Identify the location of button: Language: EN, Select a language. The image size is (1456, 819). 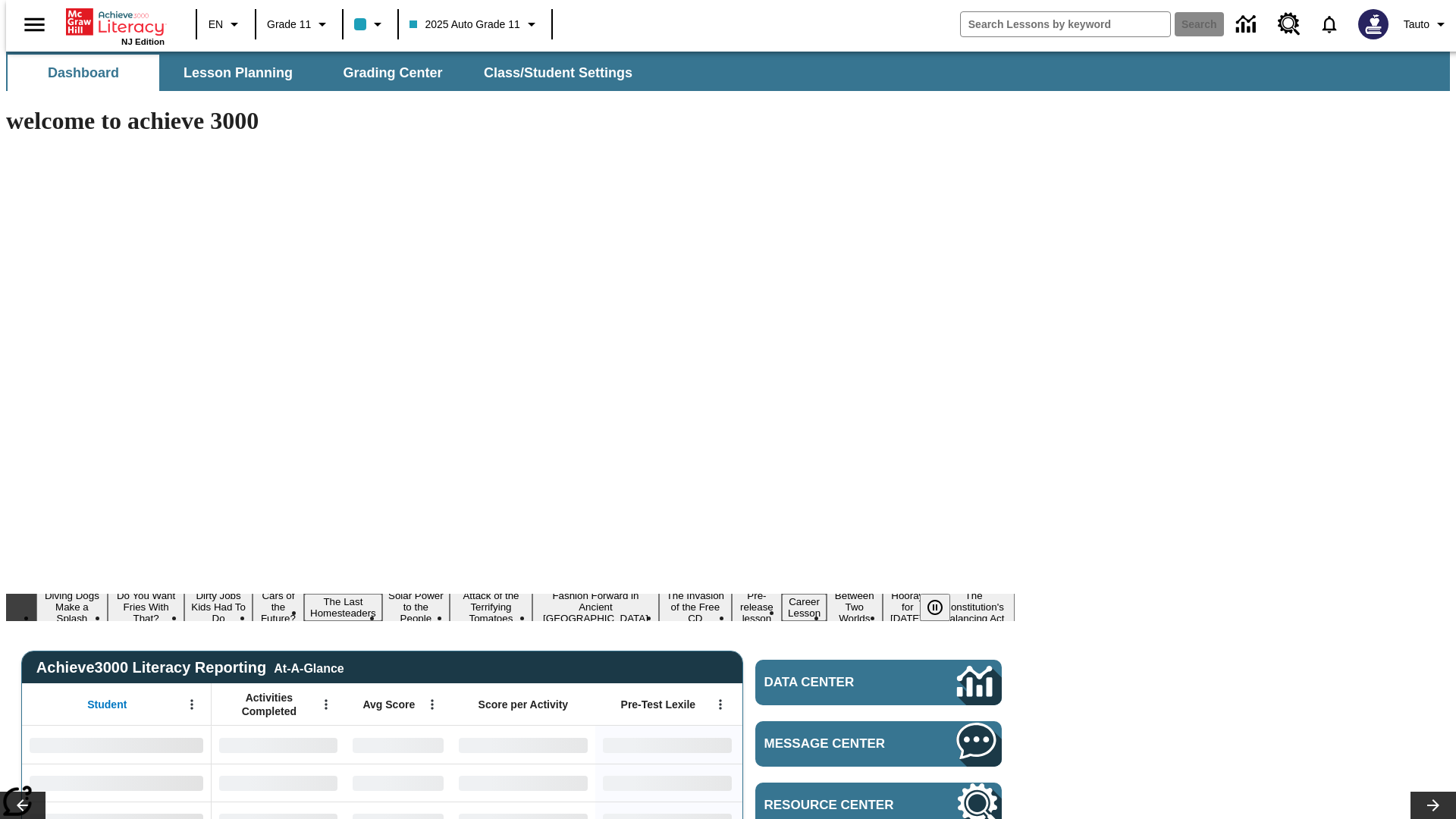
(226, 25).